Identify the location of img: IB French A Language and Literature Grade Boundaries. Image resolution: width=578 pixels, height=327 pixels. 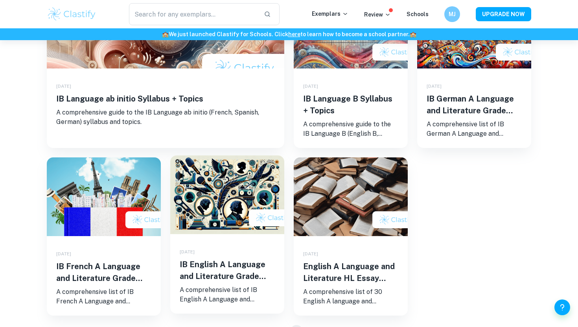
(104, 197).